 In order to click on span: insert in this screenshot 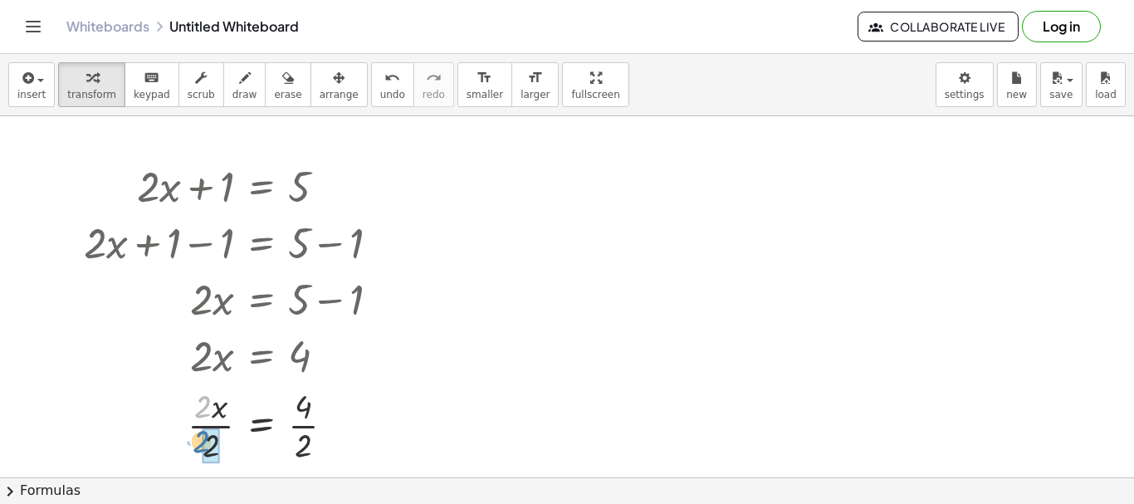, I will do `click(32, 95)`.